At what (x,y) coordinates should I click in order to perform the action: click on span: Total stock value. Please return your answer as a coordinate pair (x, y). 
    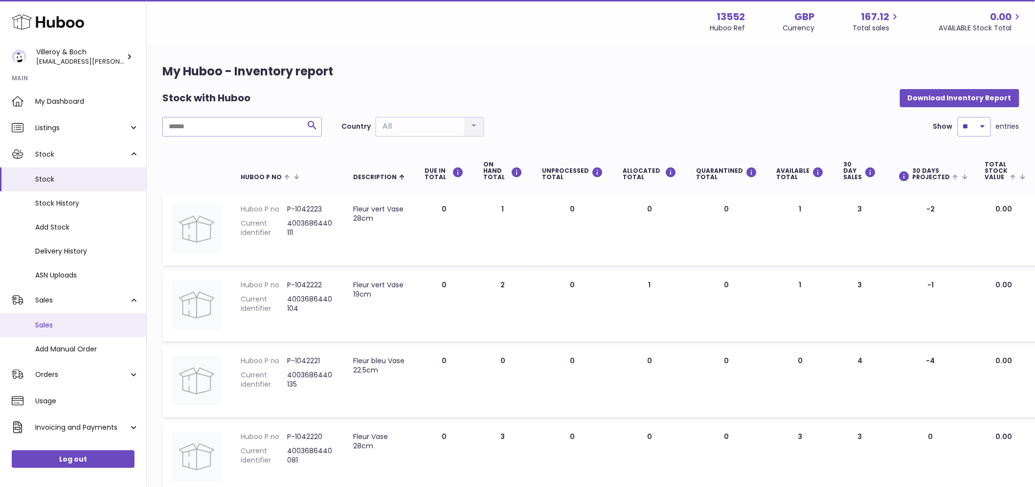
    Looking at the image, I should click on (996, 171).